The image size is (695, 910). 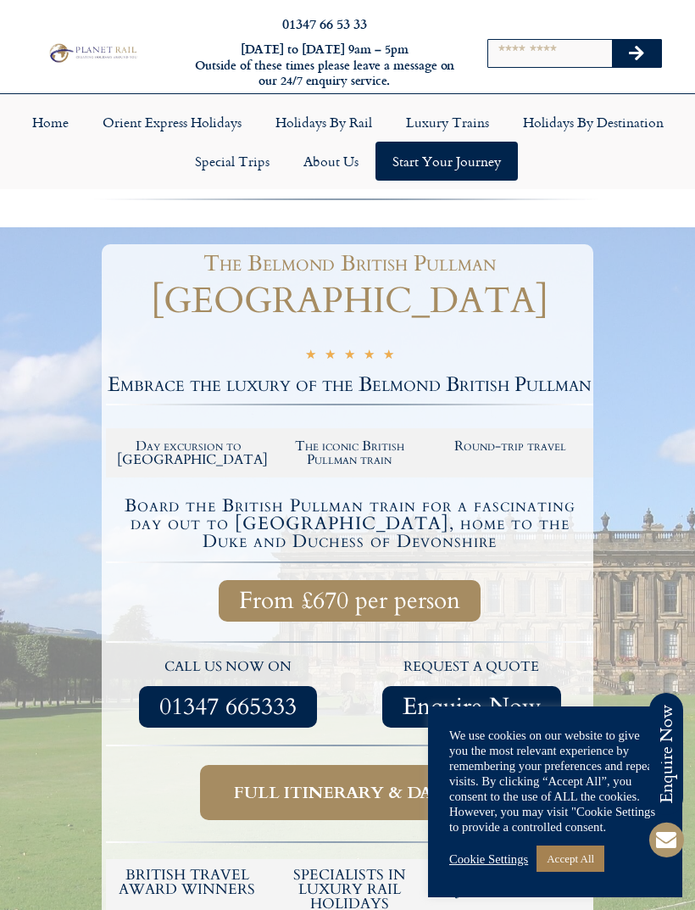 What do you see at coordinates (331, 161) in the screenshot?
I see `a: About Us` at bounding box center [331, 161].